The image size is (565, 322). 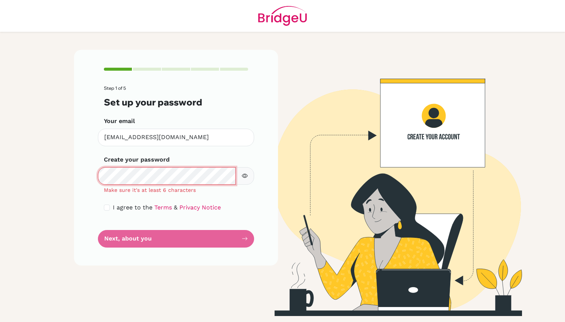 What do you see at coordinates (176, 190) in the screenshot?
I see `div: Make sure it's at least 6 characters` at bounding box center [176, 190].